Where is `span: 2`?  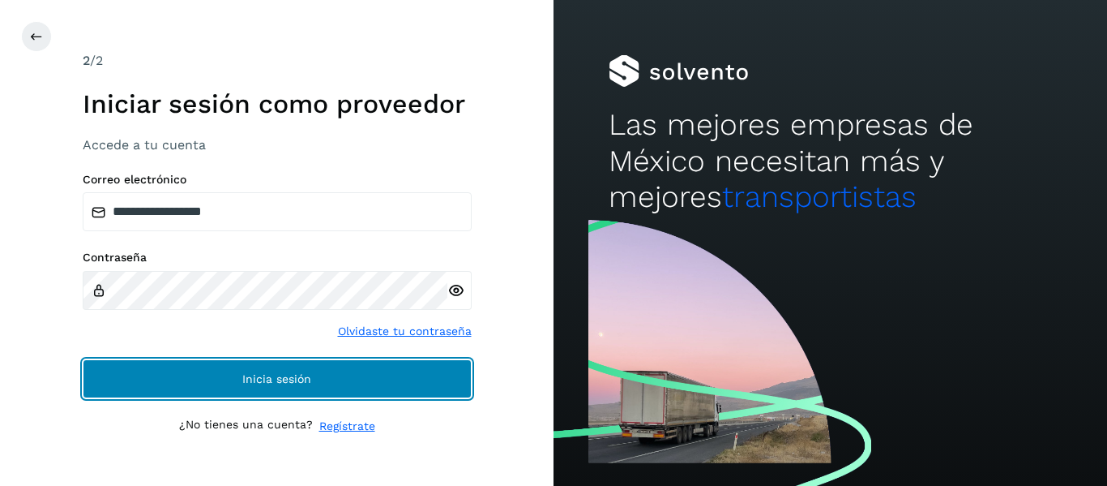 span: 2 is located at coordinates (86, 60).